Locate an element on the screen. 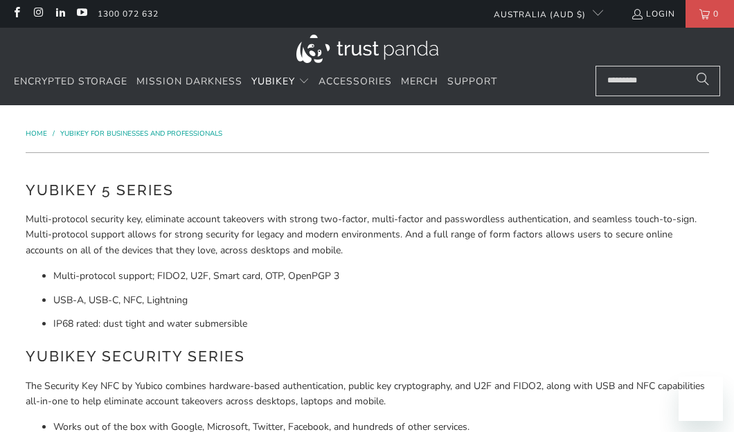 This screenshot has height=432, width=734. a: Login is located at coordinates (653, 14).